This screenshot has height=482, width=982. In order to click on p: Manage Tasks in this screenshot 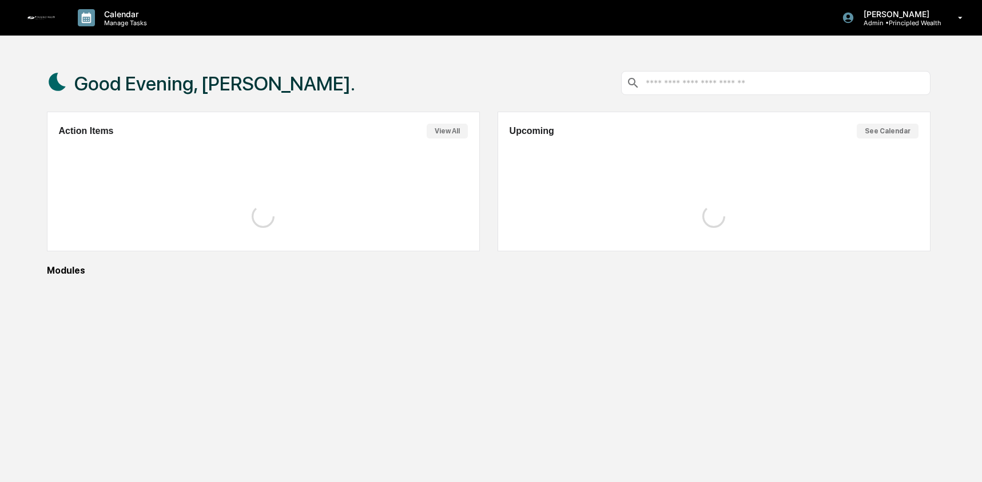, I will do `click(124, 23)`.